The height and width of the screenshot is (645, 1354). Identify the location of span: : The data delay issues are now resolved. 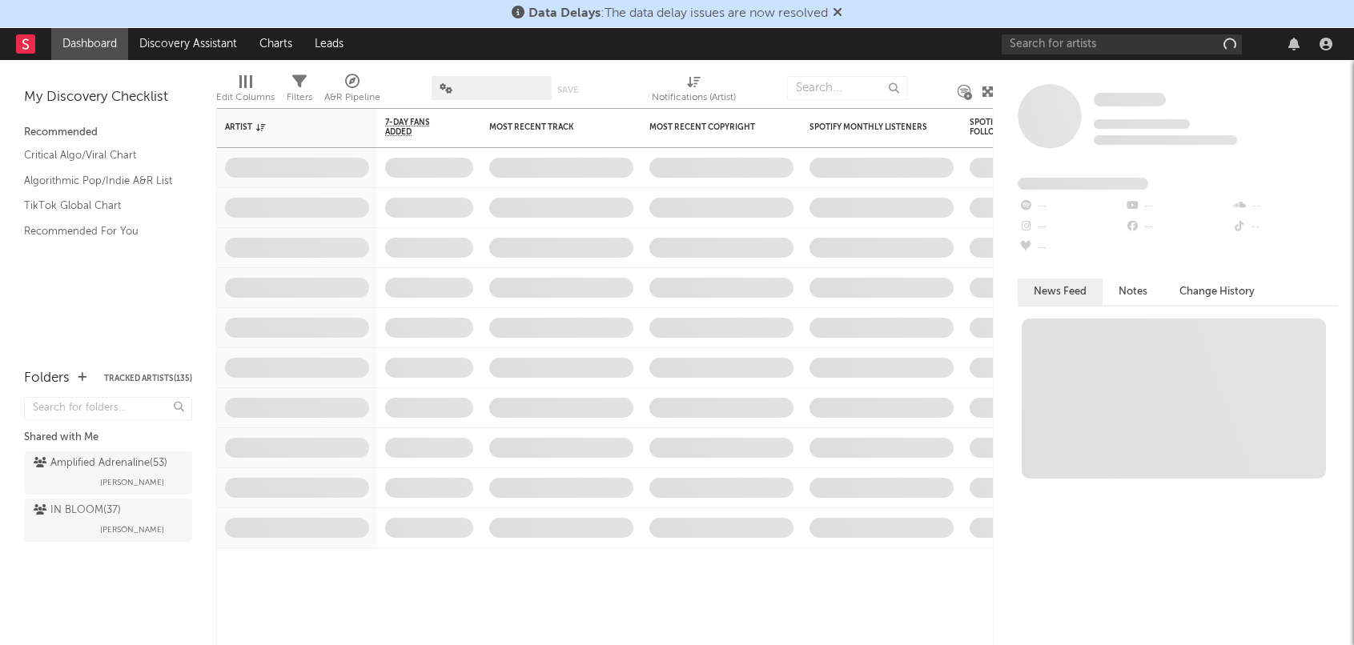
(678, 14).